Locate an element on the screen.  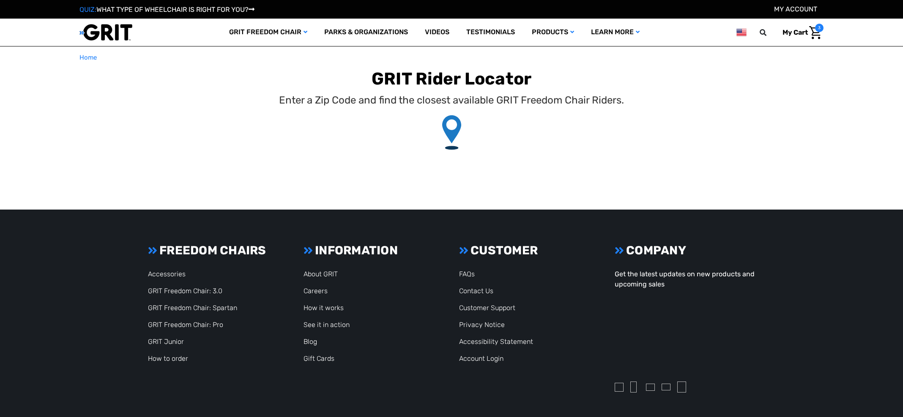
img: instagram is located at coordinates (619, 387).